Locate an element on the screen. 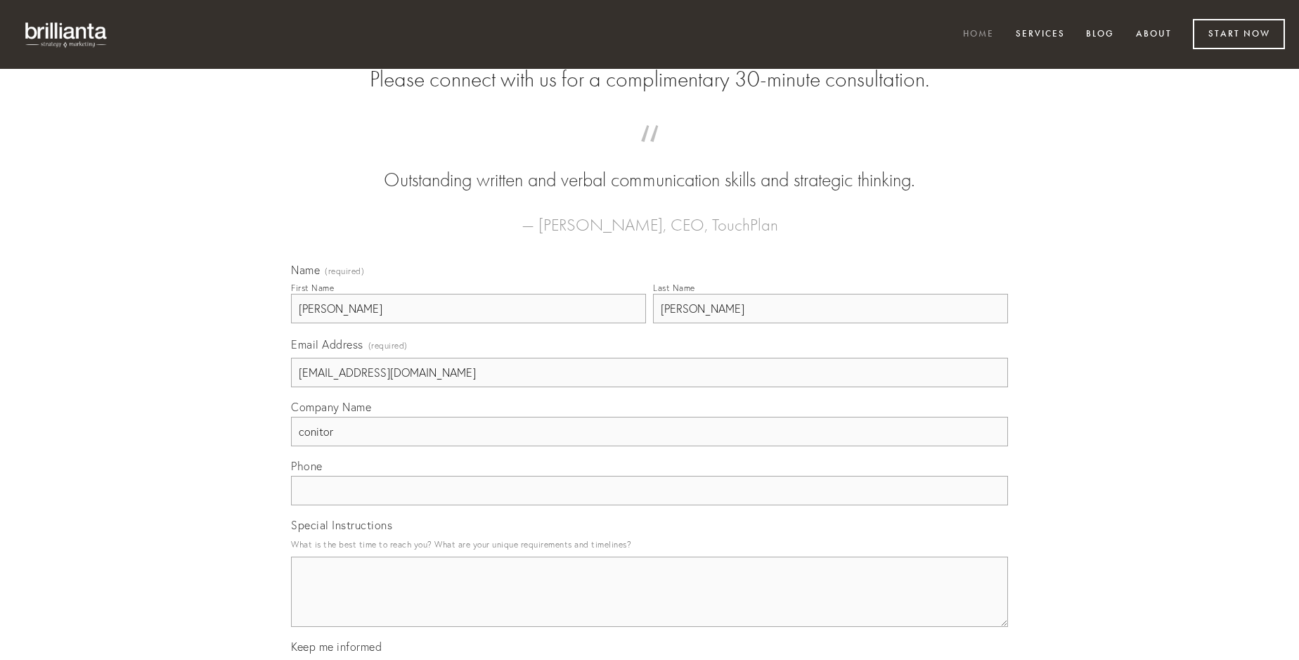  span: Special Instructions is located at coordinates (342, 525).